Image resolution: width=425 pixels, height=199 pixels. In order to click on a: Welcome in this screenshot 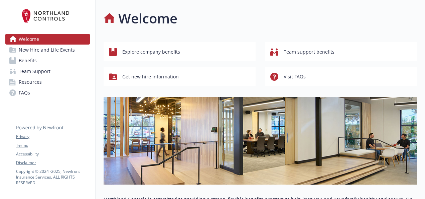, I will do `click(47, 39)`.